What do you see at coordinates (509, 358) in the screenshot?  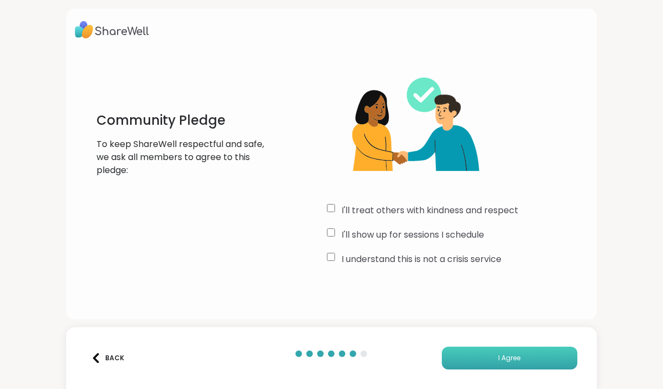 I see `span: I Agree` at bounding box center [509, 358].